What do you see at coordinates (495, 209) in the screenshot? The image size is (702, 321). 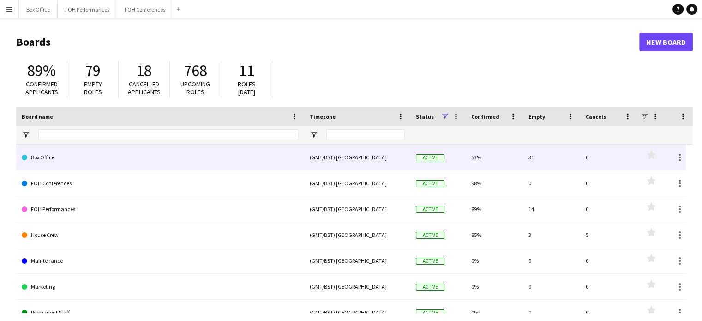 I see `div: 89%` at bounding box center [495, 209].